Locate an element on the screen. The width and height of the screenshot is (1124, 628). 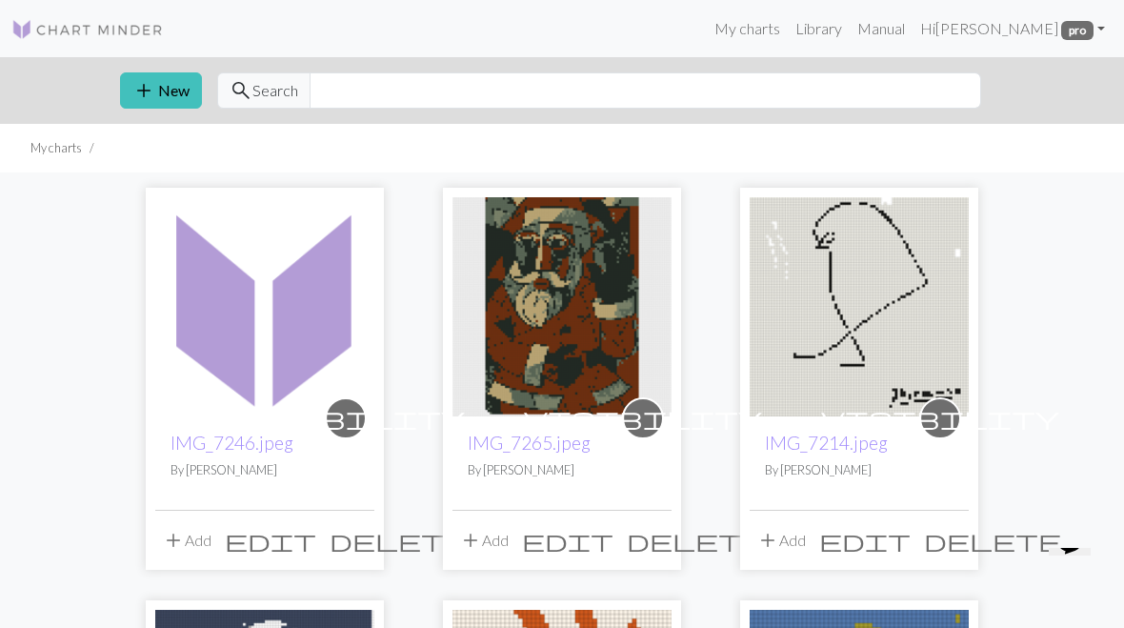
img: IMG_7265.jpeg is located at coordinates (562, 307).